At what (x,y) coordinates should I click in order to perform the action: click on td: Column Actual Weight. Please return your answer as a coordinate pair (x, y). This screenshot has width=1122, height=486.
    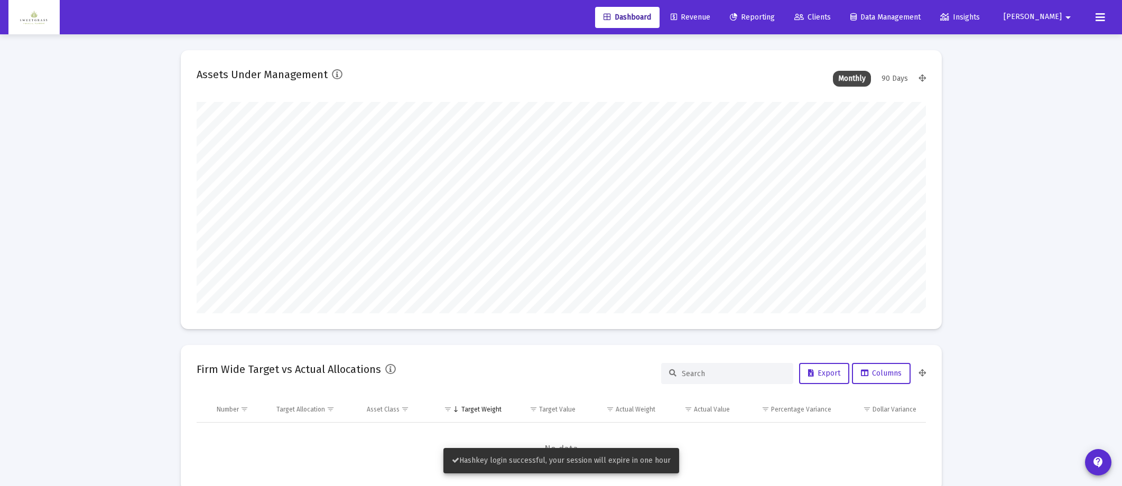
    Looking at the image, I should click on (622, 410).